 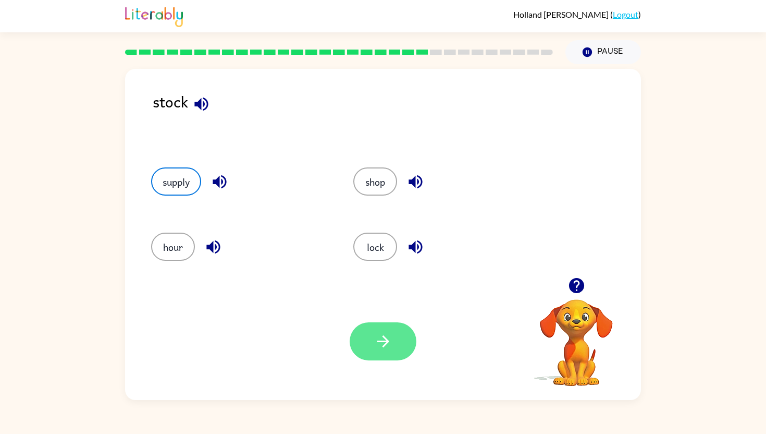 I want to click on button: supply, so click(x=176, y=181).